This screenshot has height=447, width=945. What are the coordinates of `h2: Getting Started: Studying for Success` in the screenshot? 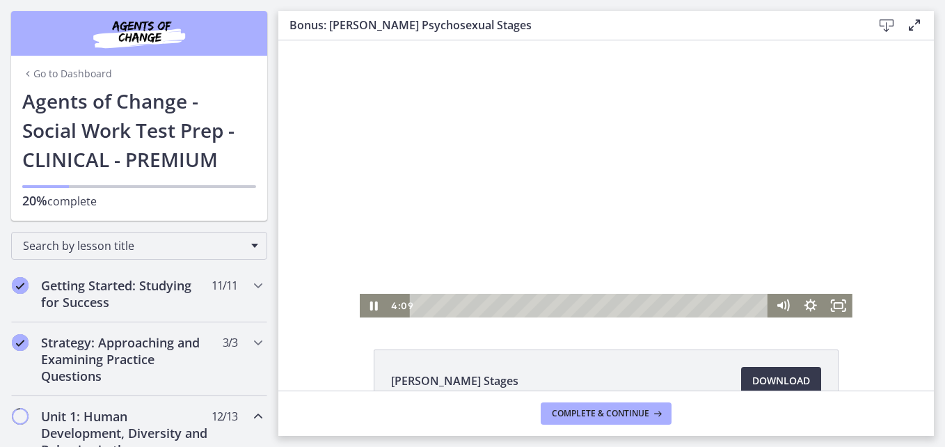 It's located at (126, 294).